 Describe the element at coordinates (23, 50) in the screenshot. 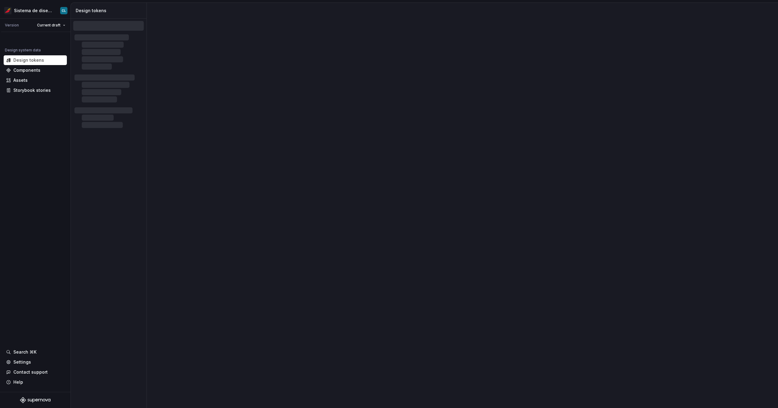

I see `div: Design system data` at that location.